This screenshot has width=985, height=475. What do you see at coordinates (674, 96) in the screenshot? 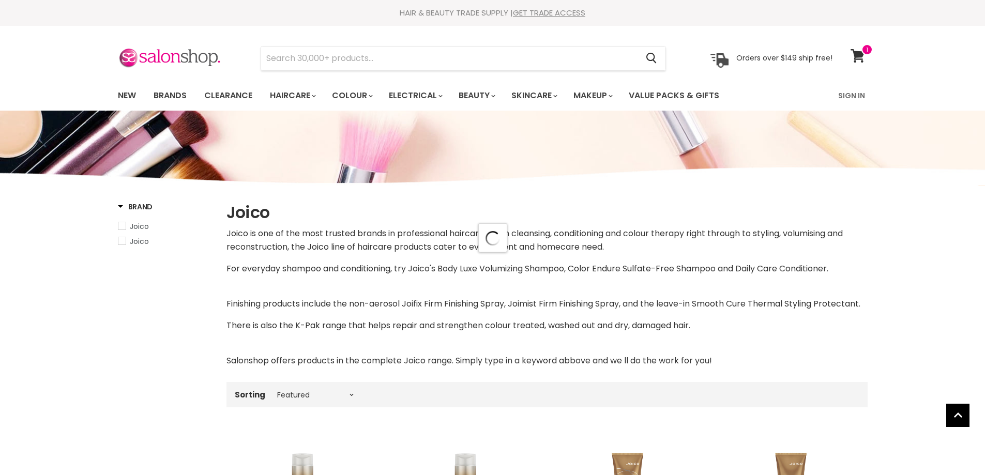
I see `a: Value Packs & Gifts` at bounding box center [674, 96].